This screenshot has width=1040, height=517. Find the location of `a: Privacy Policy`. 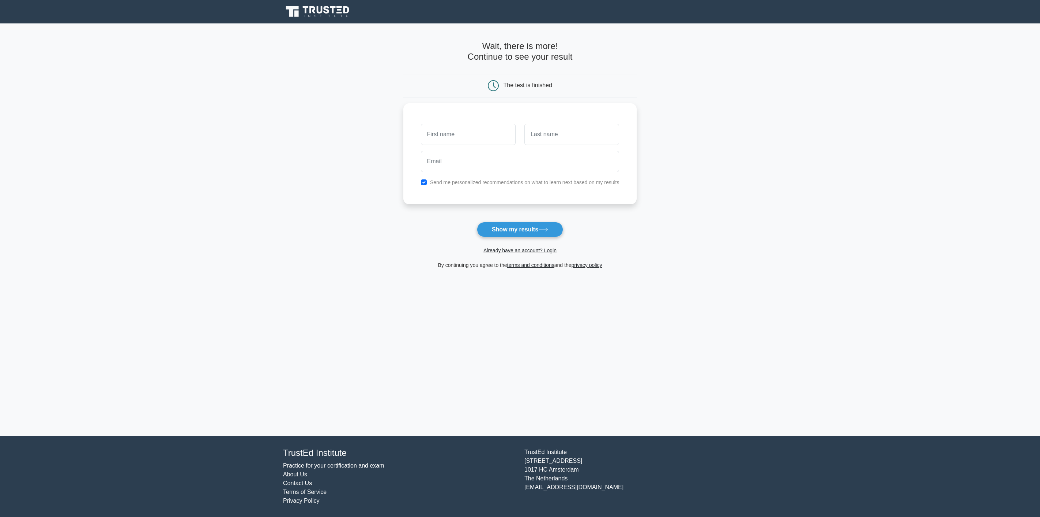

a: Privacy Policy is located at coordinates (301, 500).